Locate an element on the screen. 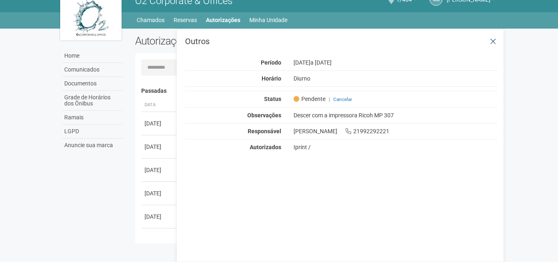 This screenshot has height=262, width=558. a: Cancelar is located at coordinates (342, 99).